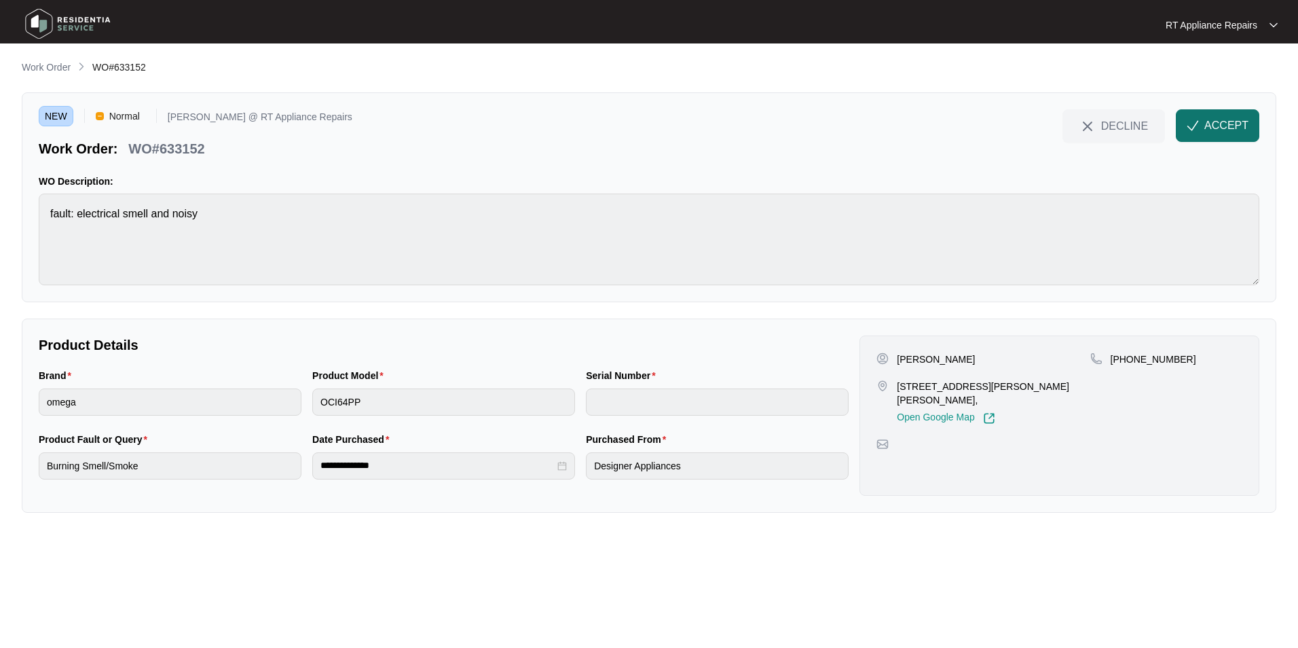 Image resolution: width=1298 pixels, height=648 pixels. What do you see at coordinates (437, 465) in the screenshot?
I see `input: Date Purchased` at bounding box center [437, 465].